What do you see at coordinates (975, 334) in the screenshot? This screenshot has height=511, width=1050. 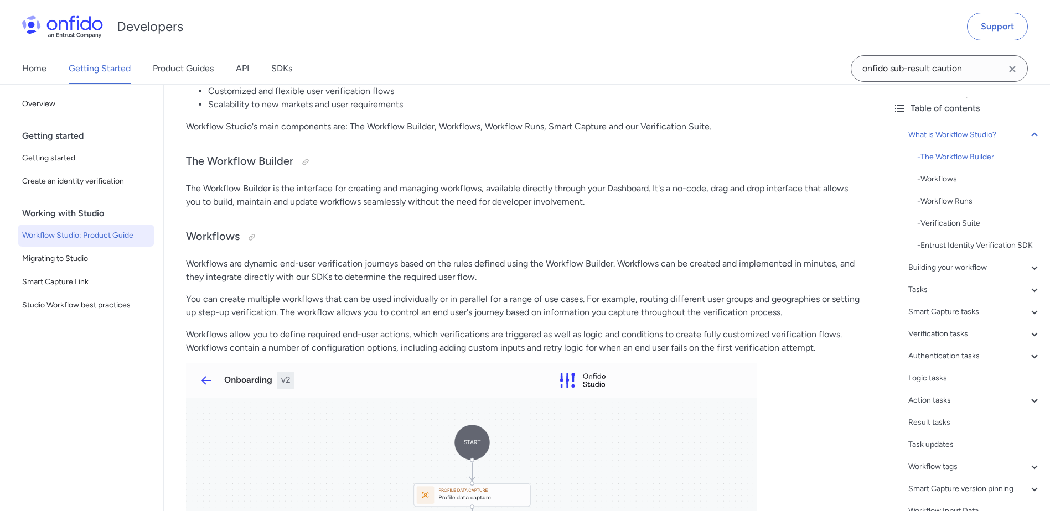 I see `div: Verification tasks` at bounding box center [975, 334].